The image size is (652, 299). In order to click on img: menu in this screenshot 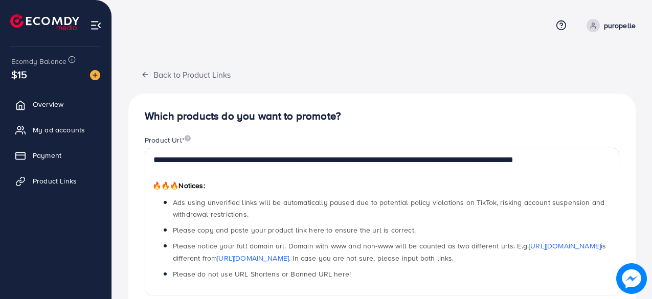, I will do `click(96, 25)`.